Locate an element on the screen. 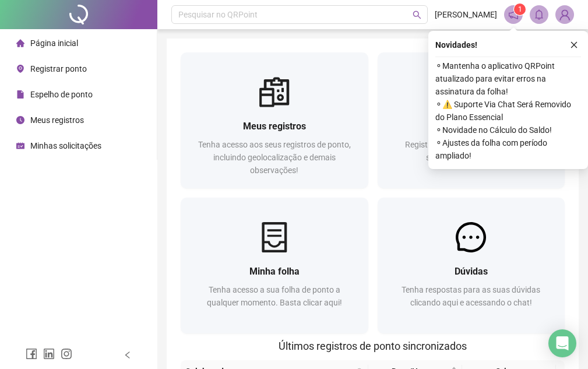  a: Registrar pontoRegistre sua presença com rapidez e segurança clicando aqui! is located at coordinates (471, 120).